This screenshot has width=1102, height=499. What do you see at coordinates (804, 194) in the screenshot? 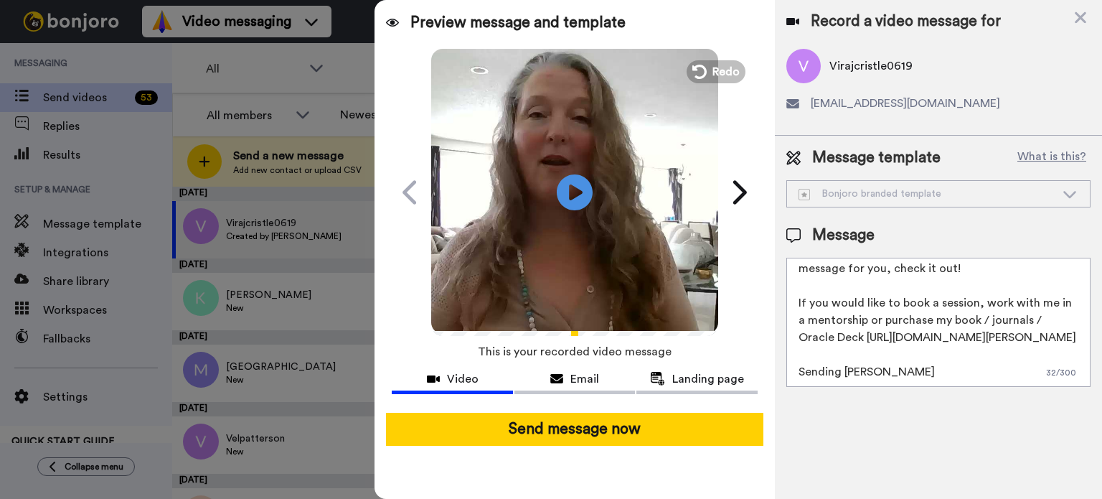
I see `img: demo-template.svg` at bounding box center [804, 194].